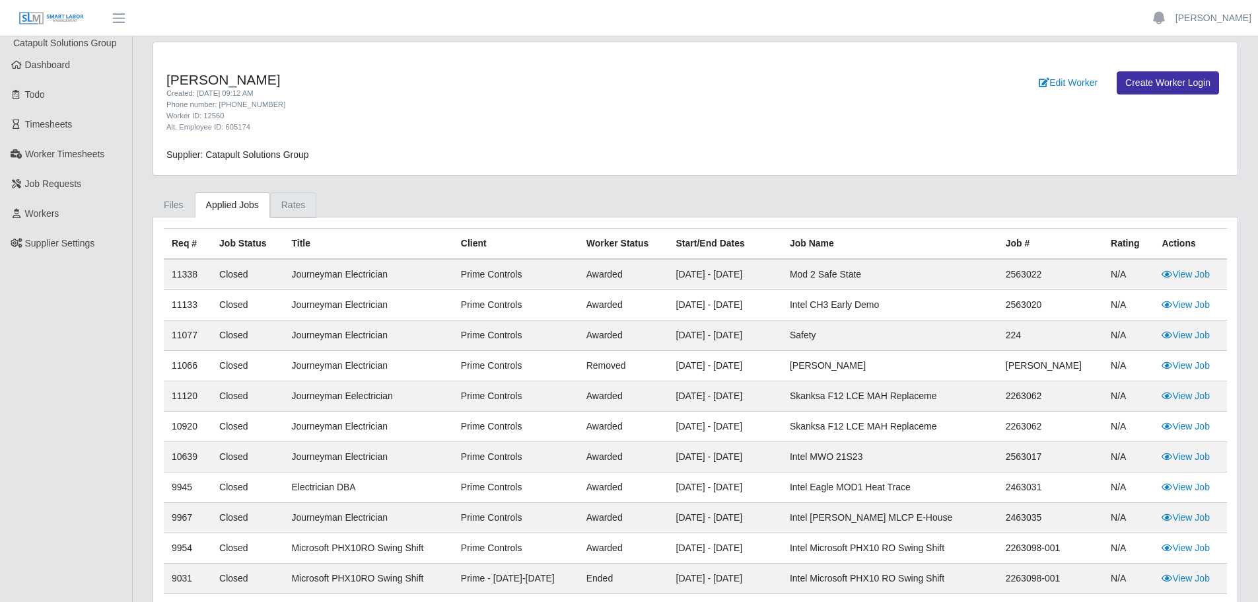  What do you see at coordinates (188, 305) in the screenshot?
I see `td: 11133` at bounding box center [188, 305].